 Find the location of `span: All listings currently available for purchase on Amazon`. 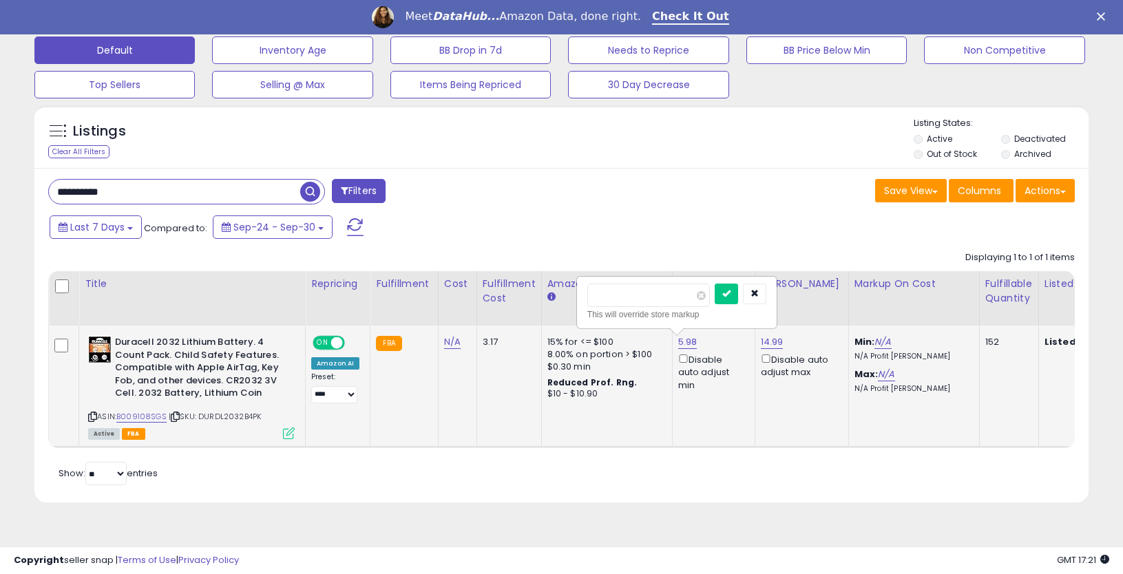

span: All listings currently available for purchase on Amazon is located at coordinates (104, 434).